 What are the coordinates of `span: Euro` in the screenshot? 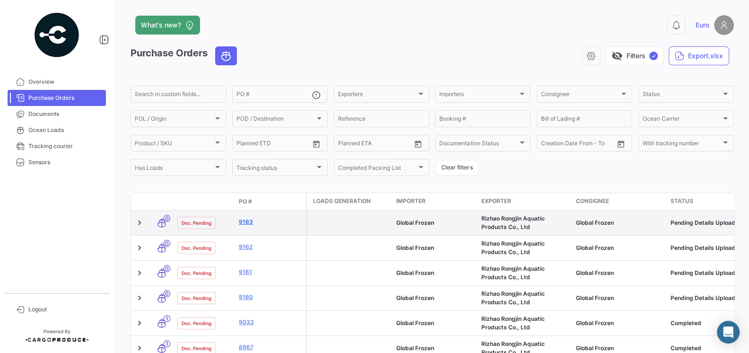 It's located at (702, 25).